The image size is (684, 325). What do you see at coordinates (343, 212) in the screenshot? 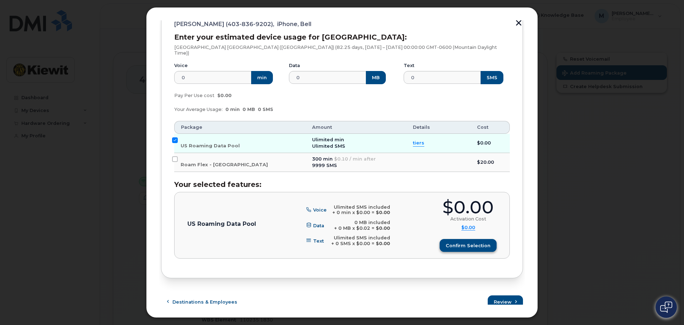
I see `span: + 0 min x` at bounding box center [343, 212].